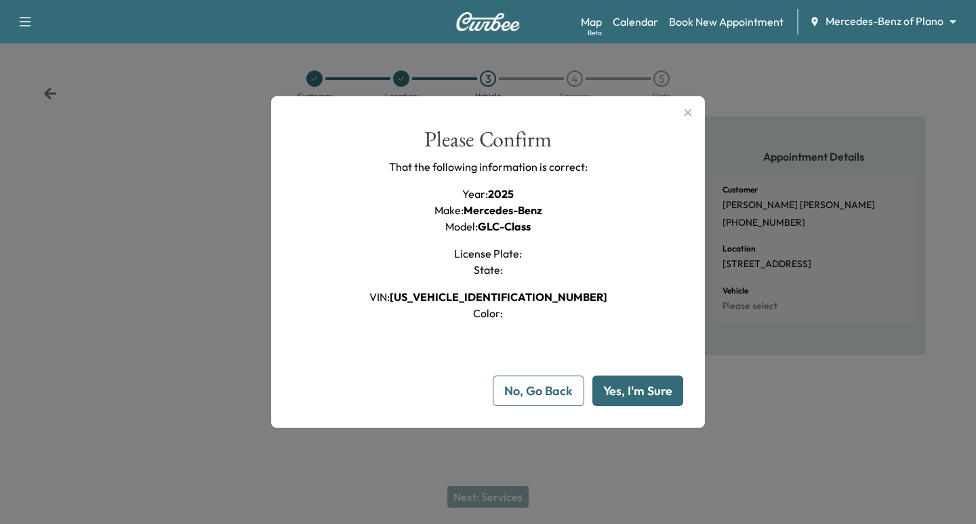 The height and width of the screenshot is (524, 976). Describe the element at coordinates (538, 391) in the screenshot. I see `button: No, Go Back` at that location.